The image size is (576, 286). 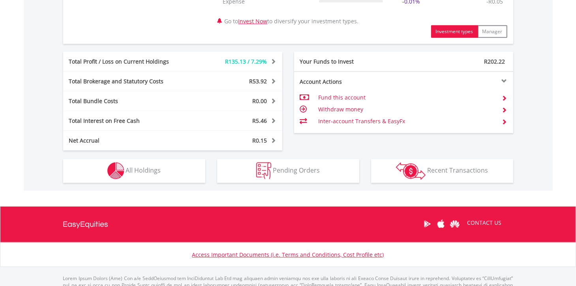 I want to click on span: R53.92, so click(x=258, y=81).